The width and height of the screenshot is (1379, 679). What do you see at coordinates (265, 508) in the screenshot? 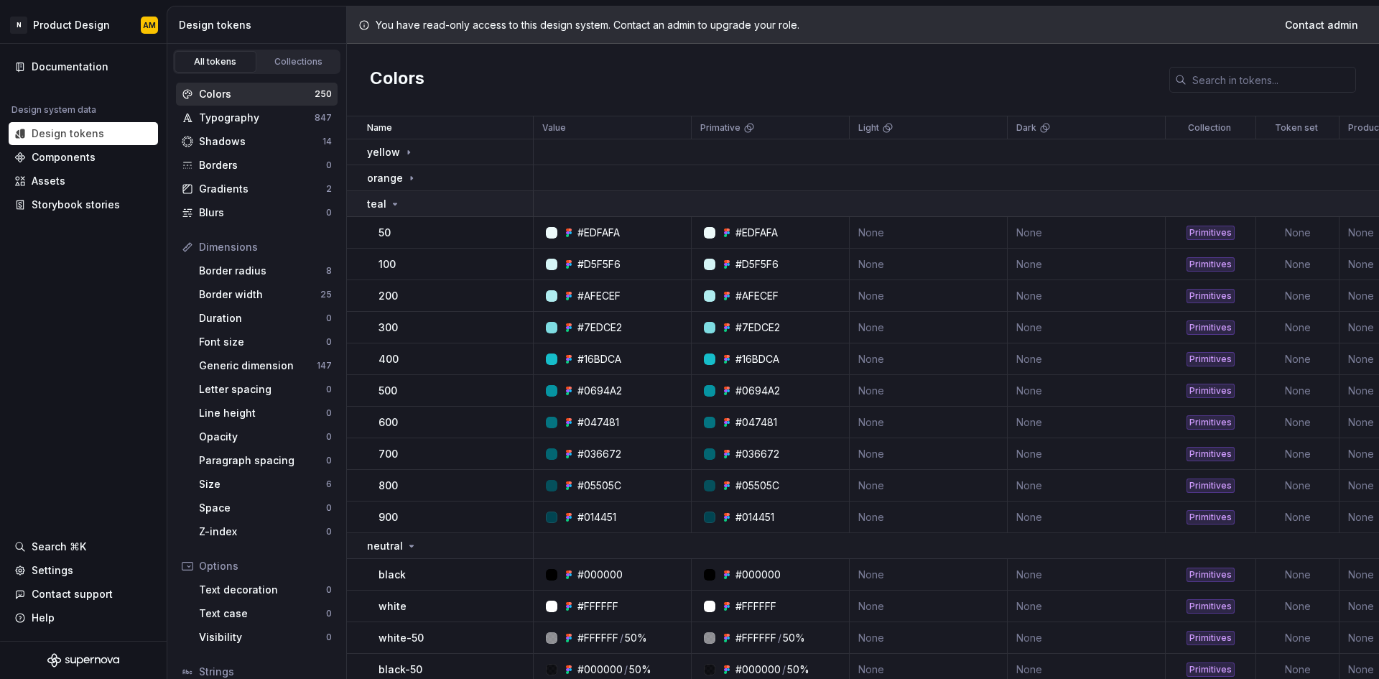
I see `a: Space0` at bounding box center [265, 508].